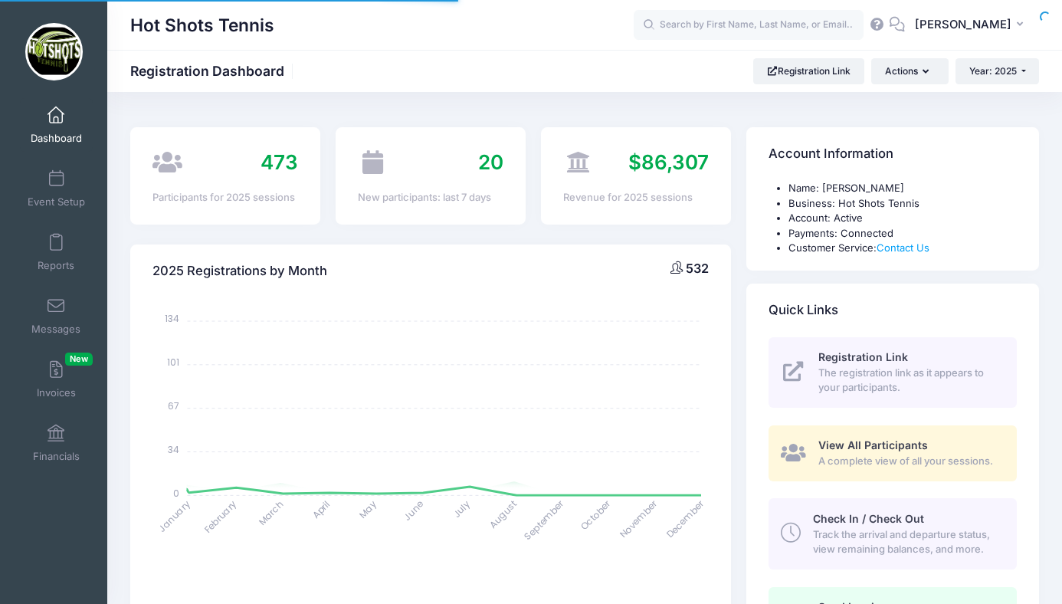  What do you see at coordinates (893, 453) in the screenshot?
I see `a: View All Participants A complete view of all your sessions.` at bounding box center [893, 453].